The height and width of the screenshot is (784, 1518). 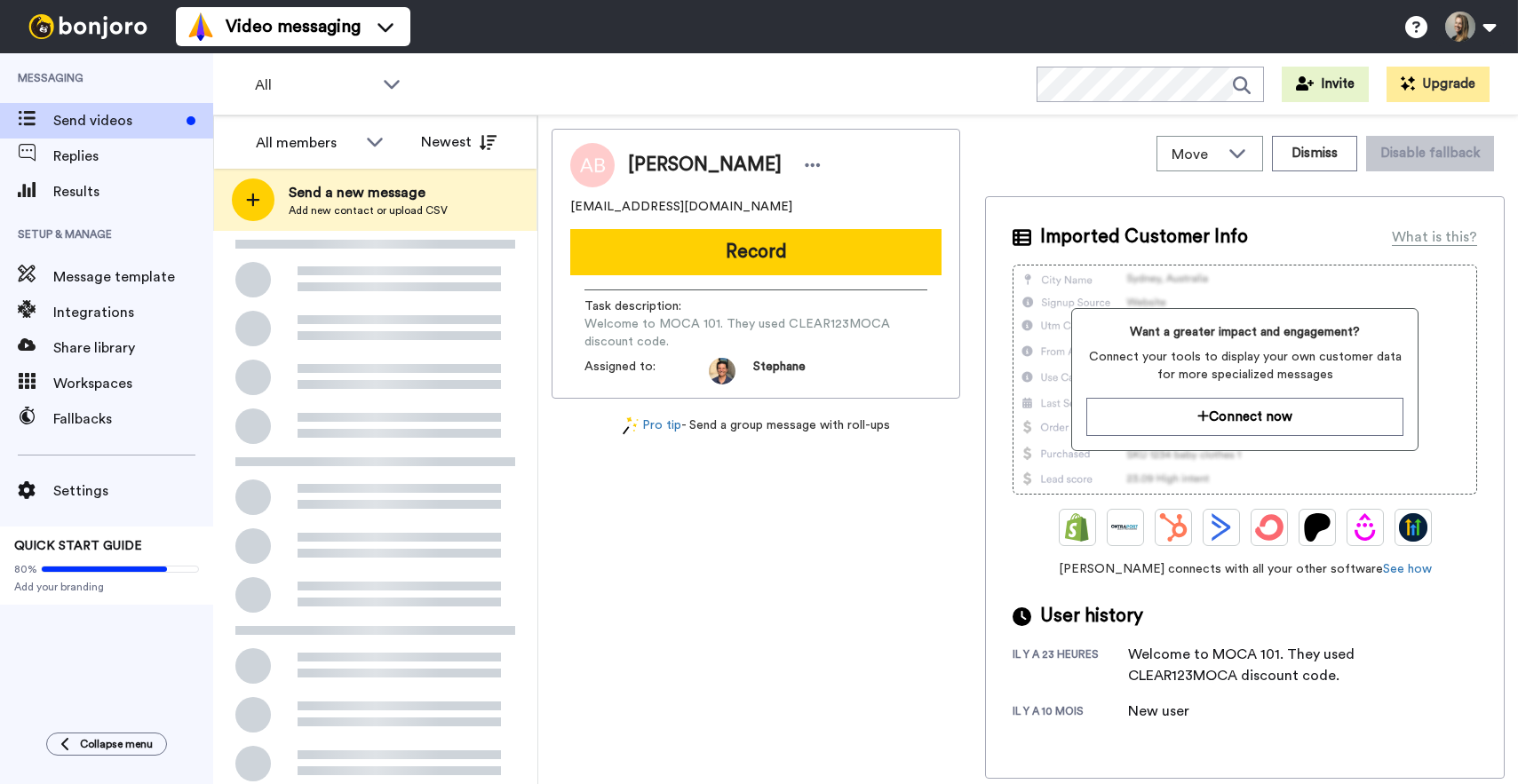 What do you see at coordinates (1070, 713) in the screenshot?
I see `div: il y a 10 mois` at bounding box center [1070, 713].